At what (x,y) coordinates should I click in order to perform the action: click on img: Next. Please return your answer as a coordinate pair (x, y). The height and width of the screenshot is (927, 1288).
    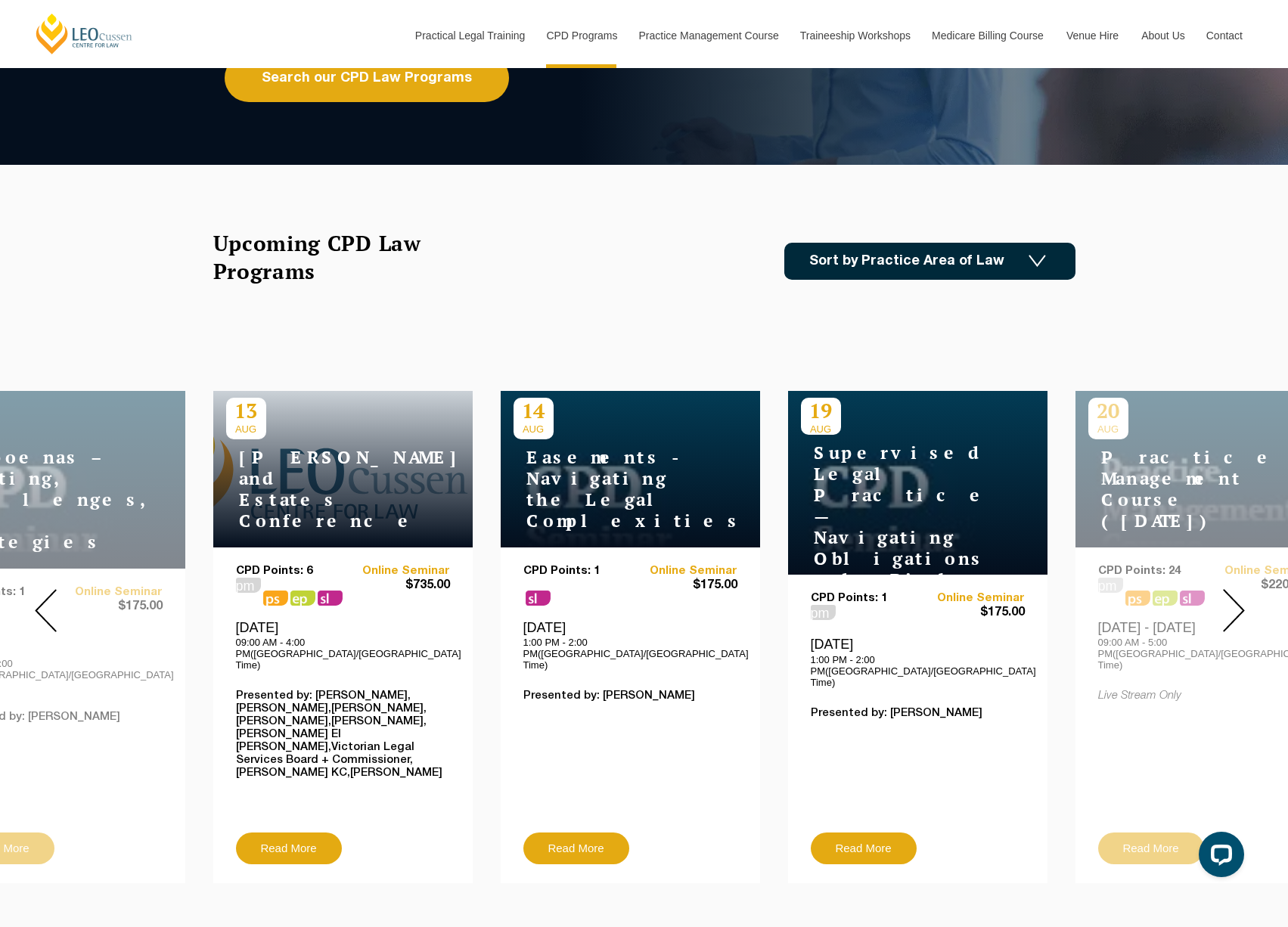
    Looking at the image, I should click on (1234, 610).